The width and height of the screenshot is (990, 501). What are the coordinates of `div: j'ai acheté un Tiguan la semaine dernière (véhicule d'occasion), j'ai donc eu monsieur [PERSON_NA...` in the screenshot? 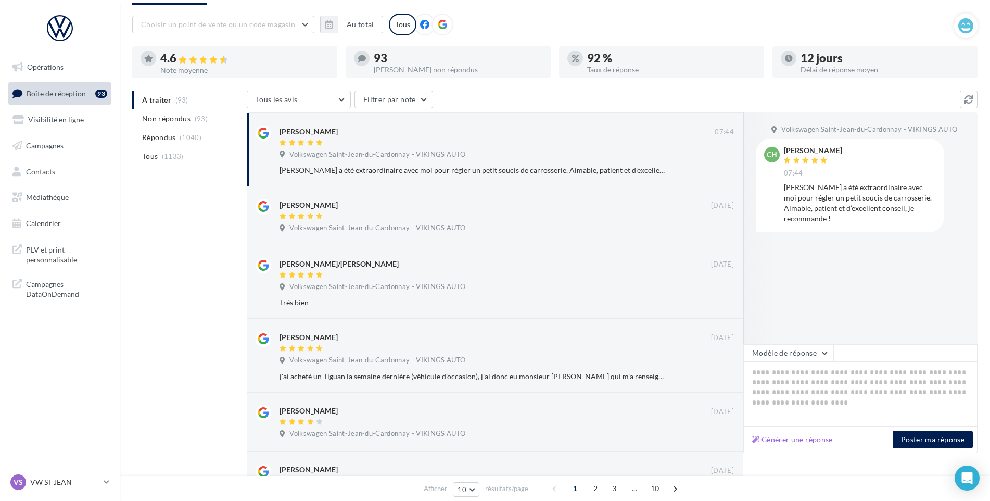 It's located at (473, 376).